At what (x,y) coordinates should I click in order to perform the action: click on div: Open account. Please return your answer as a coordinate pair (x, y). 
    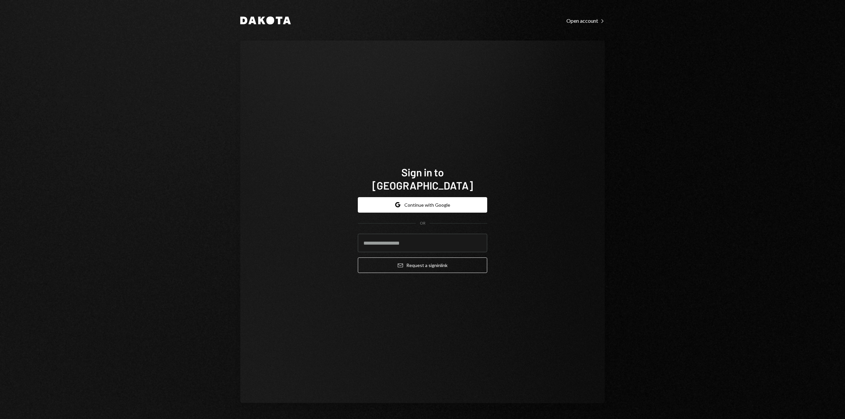
    Looking at the image, I should click on (585, 21).